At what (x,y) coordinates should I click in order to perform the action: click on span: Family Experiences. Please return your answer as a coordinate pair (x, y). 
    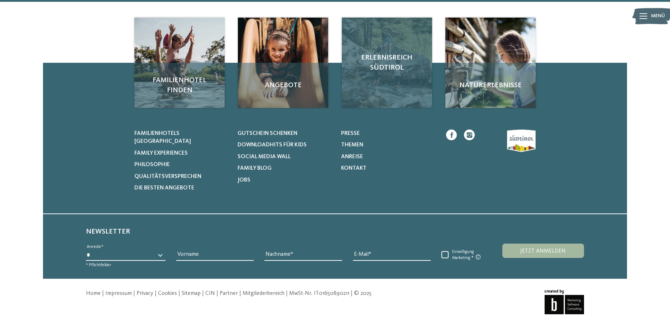
    Looking at the image, I should click on (161, 153).